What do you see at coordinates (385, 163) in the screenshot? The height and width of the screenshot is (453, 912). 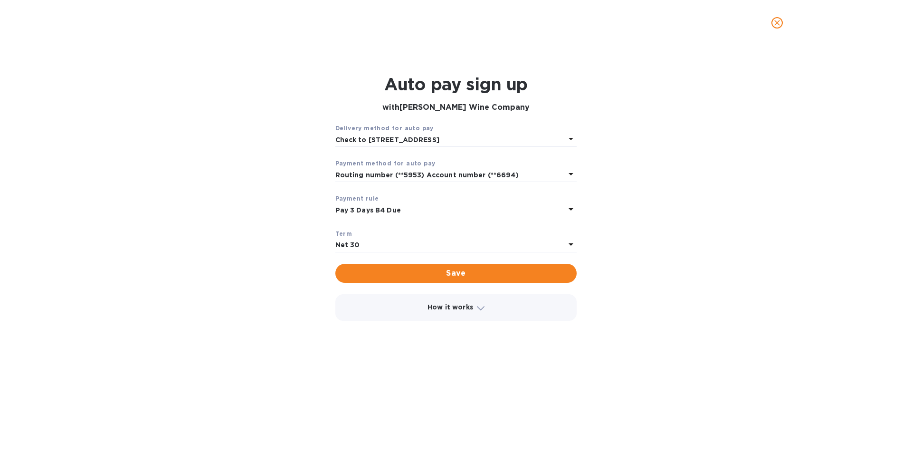 I see `b: Payment method for auto pay` at bounding box center [385, 163].